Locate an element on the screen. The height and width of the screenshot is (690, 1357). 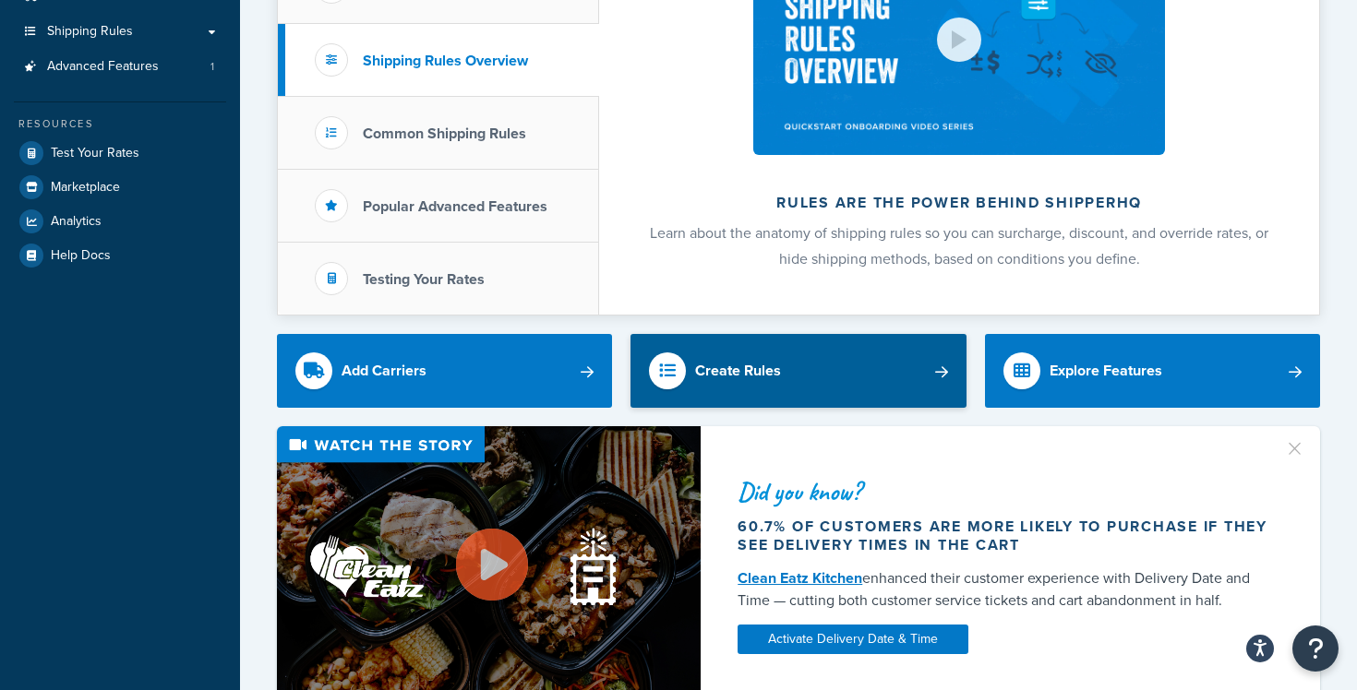
div: 60.7% of customers are more likely to purchase if they see delivery times in the cart is located at coordinates (1006, 536).